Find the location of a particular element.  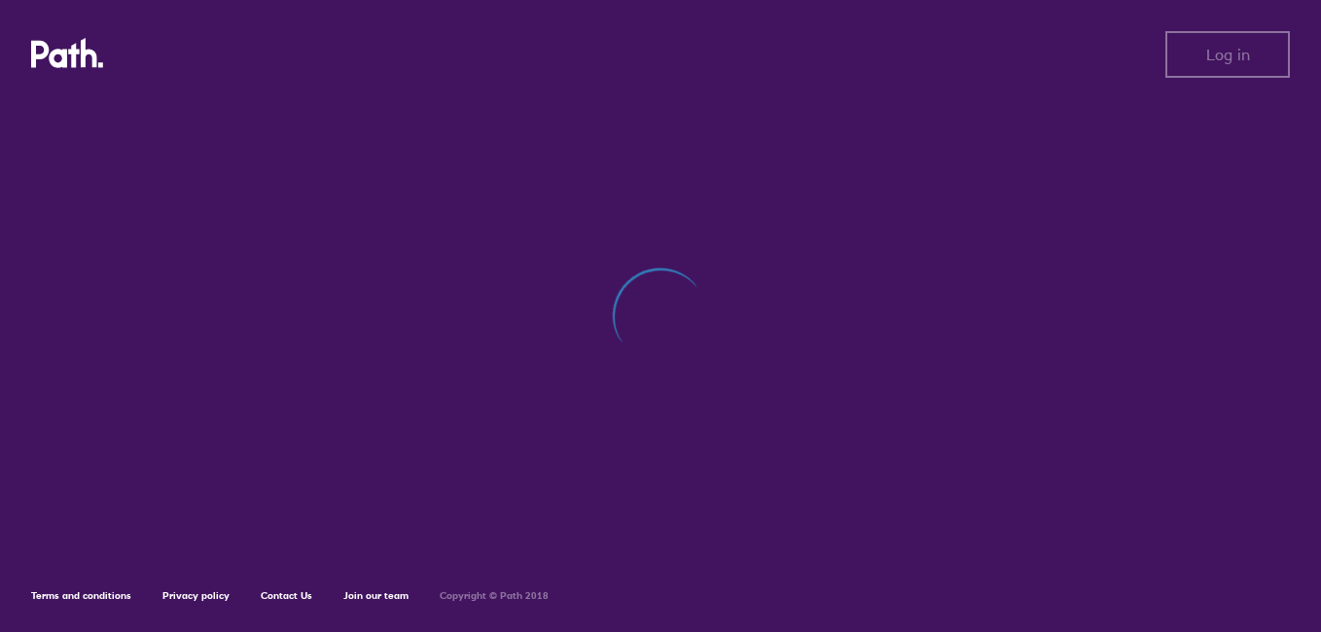

a: Privacy policy is located at coordinates (196, 595).